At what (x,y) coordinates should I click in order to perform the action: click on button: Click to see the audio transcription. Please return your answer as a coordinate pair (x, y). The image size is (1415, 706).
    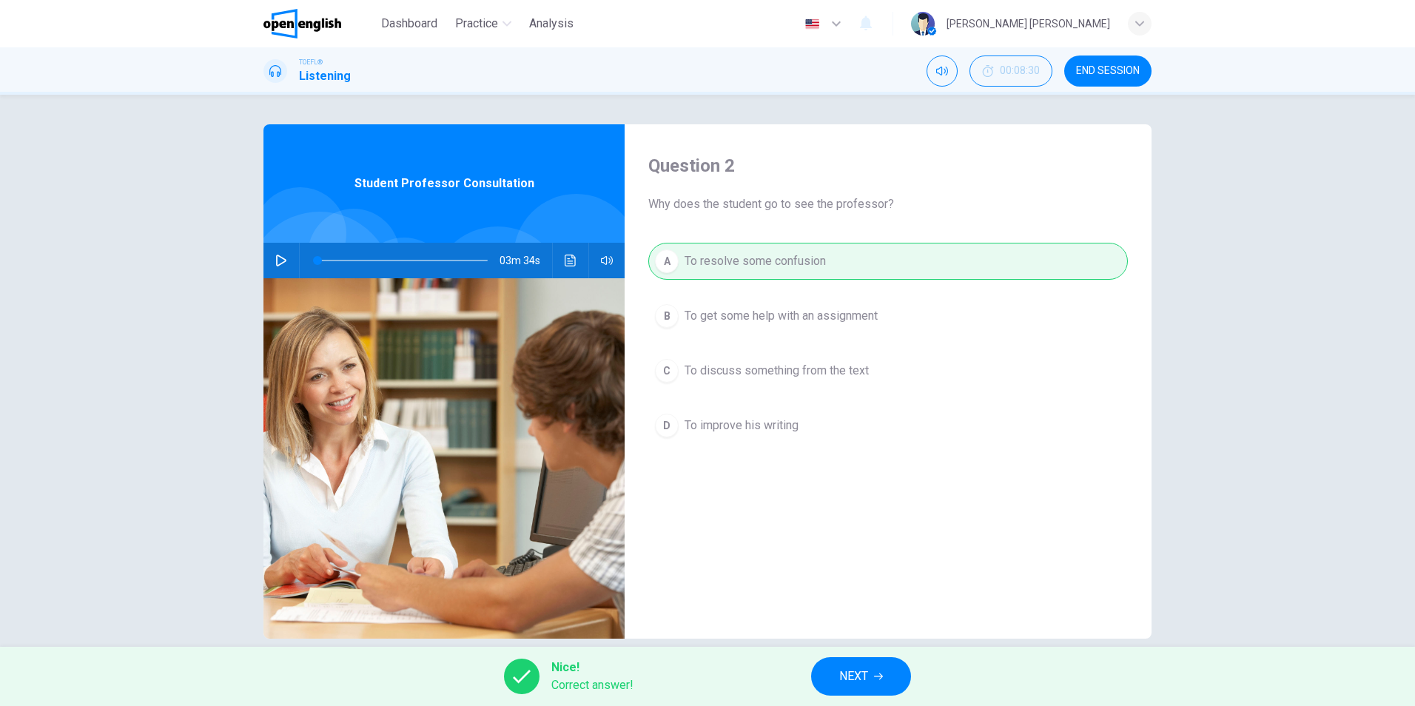
    Looking at the image, I should click on (571, 261).